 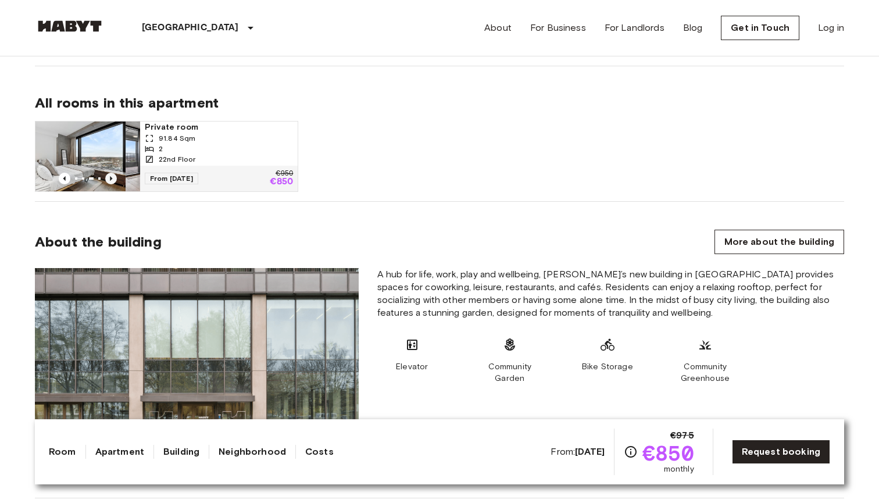 What do you see at coordinates (177, 138) in the screenshot?
I see `span: 91.84 Sqm` at bounding box center [177, 138].